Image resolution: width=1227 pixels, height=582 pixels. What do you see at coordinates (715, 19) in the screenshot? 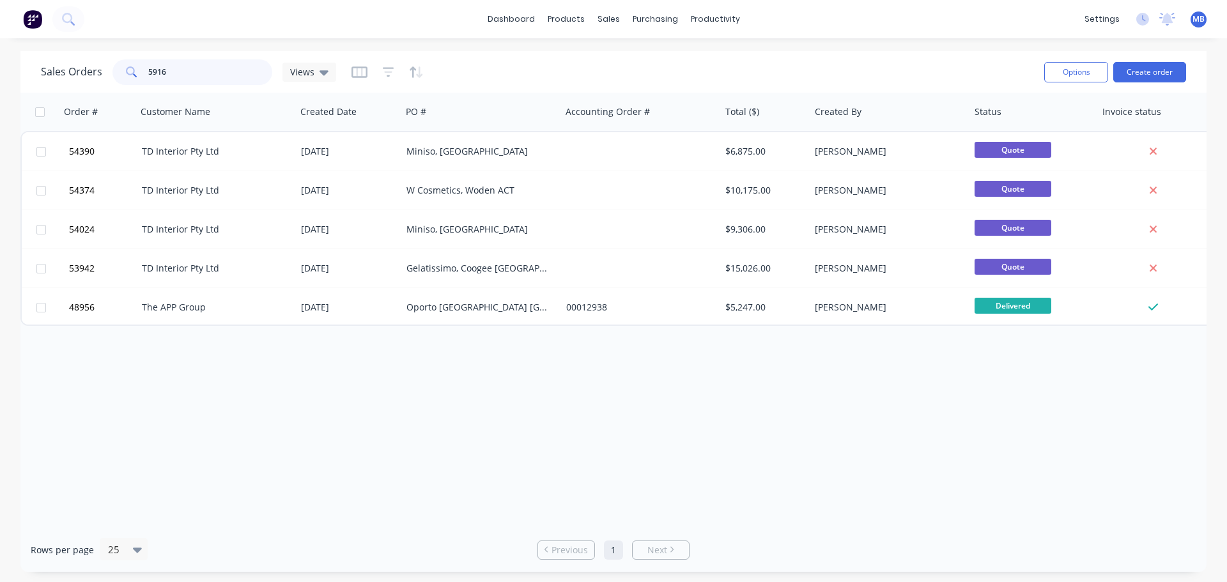
I see `div: productivity` at bounding box center [715, 19].